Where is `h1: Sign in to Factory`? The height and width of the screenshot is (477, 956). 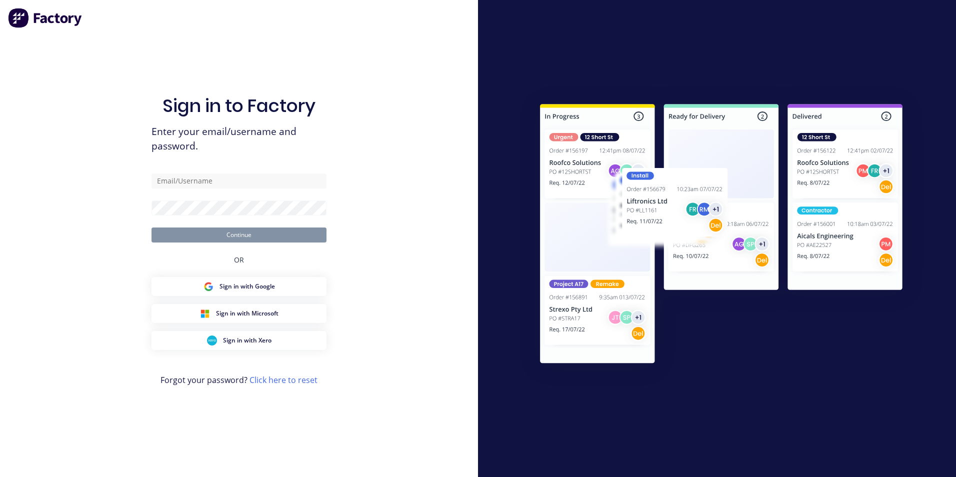 h1: Sign in to Factory is located at coordinates (239, 106).